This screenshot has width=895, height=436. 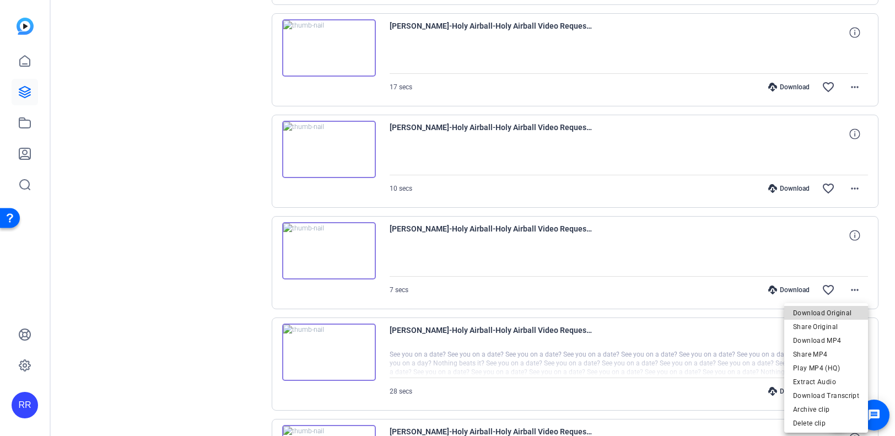 What do you see at coordinates (826, 340) in the screenshot?
I see `span: Download MP4` at bounding box center [826, 340].